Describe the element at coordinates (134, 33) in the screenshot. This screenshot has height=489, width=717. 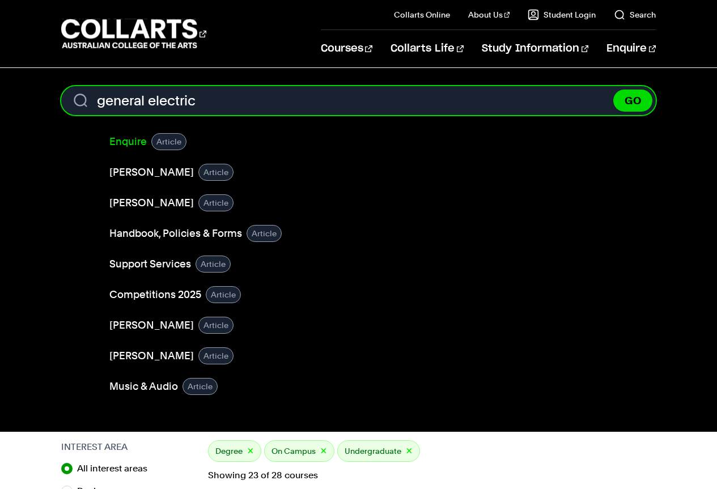
I see `div: Go to homepage` at that location.